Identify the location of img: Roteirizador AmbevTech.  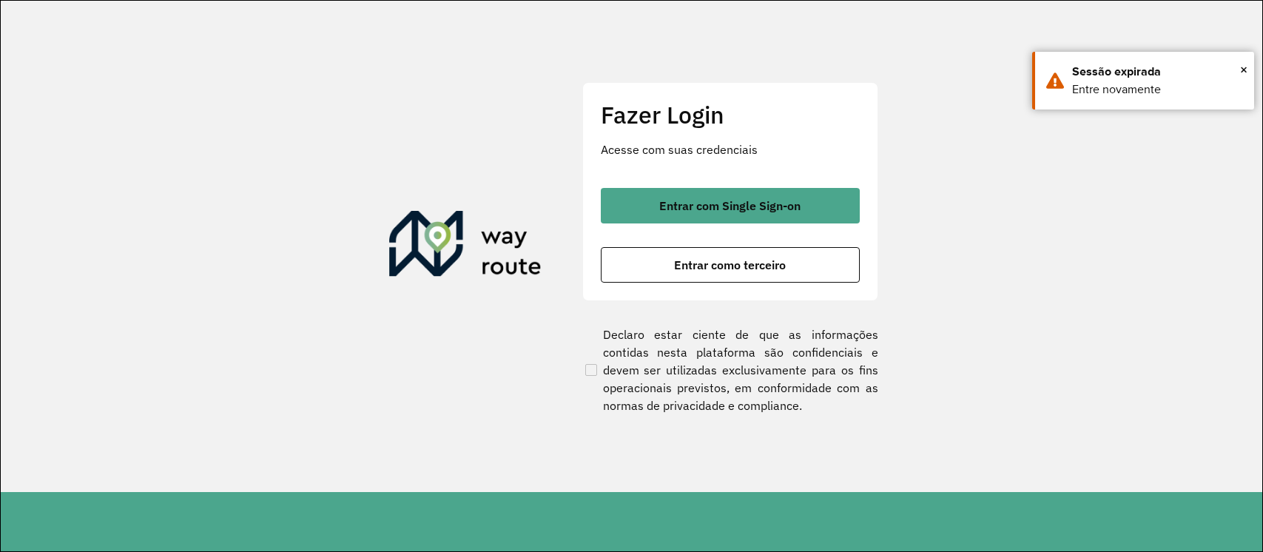
(465, 246).